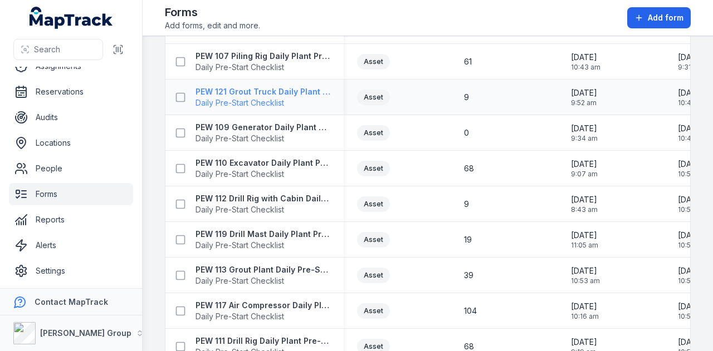  What do you see at coordinates (584, 210) in the screenshot?
I see `span: 8:43 am` at bounding box center [584, 210].